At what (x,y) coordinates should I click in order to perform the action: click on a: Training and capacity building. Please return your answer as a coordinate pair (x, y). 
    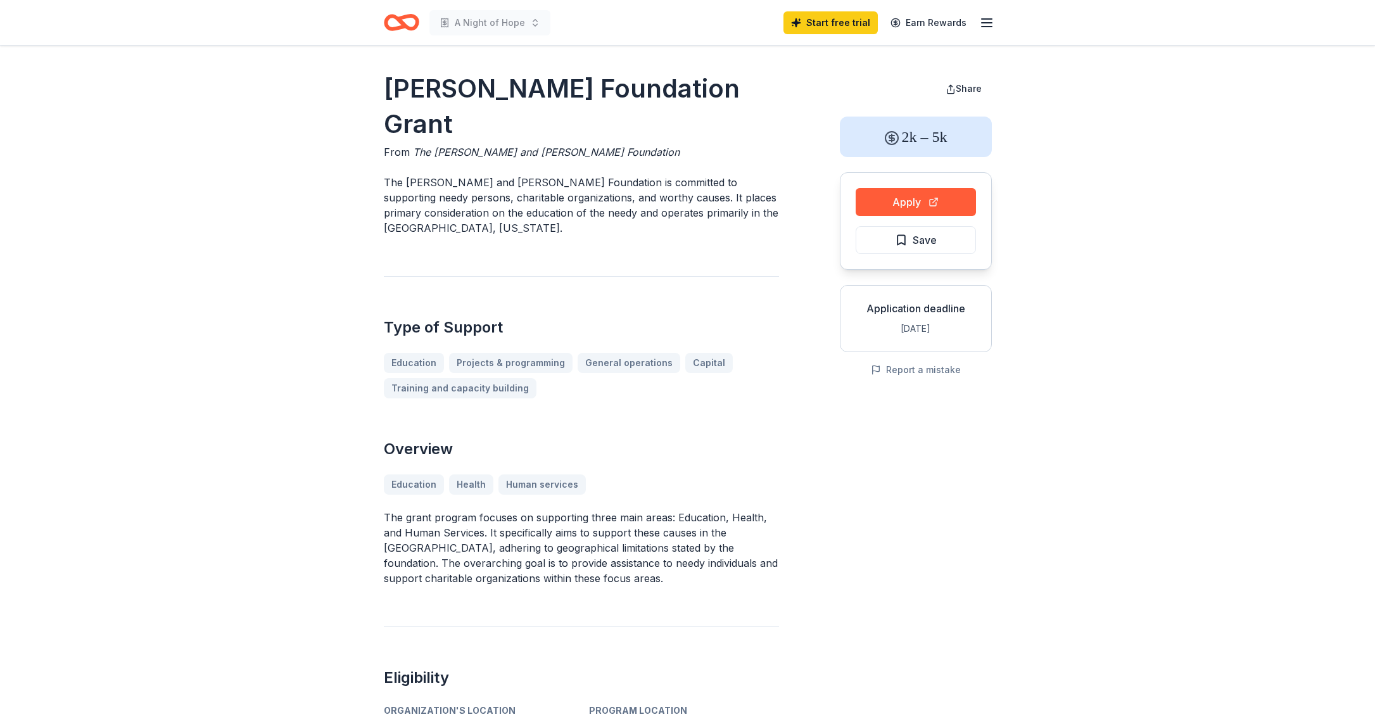
    Looking at the image, I should click on (460, 388).